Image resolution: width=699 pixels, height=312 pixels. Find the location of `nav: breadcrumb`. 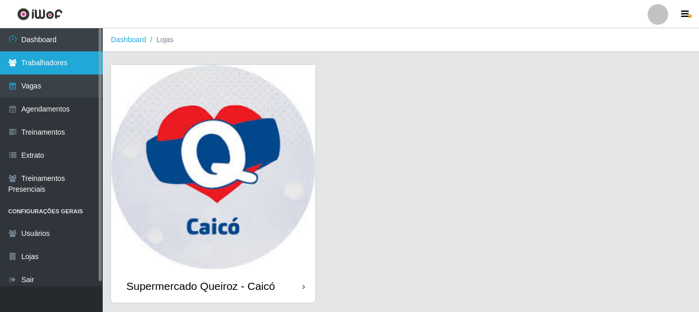

nav: breadcrumb is located at coordinates (400, 40).